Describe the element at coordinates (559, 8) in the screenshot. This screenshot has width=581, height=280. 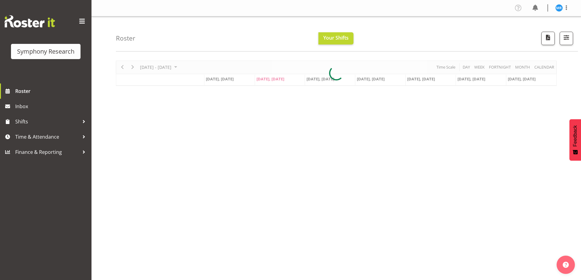
I see `img: michael-robinson11856.jpg` at that location.